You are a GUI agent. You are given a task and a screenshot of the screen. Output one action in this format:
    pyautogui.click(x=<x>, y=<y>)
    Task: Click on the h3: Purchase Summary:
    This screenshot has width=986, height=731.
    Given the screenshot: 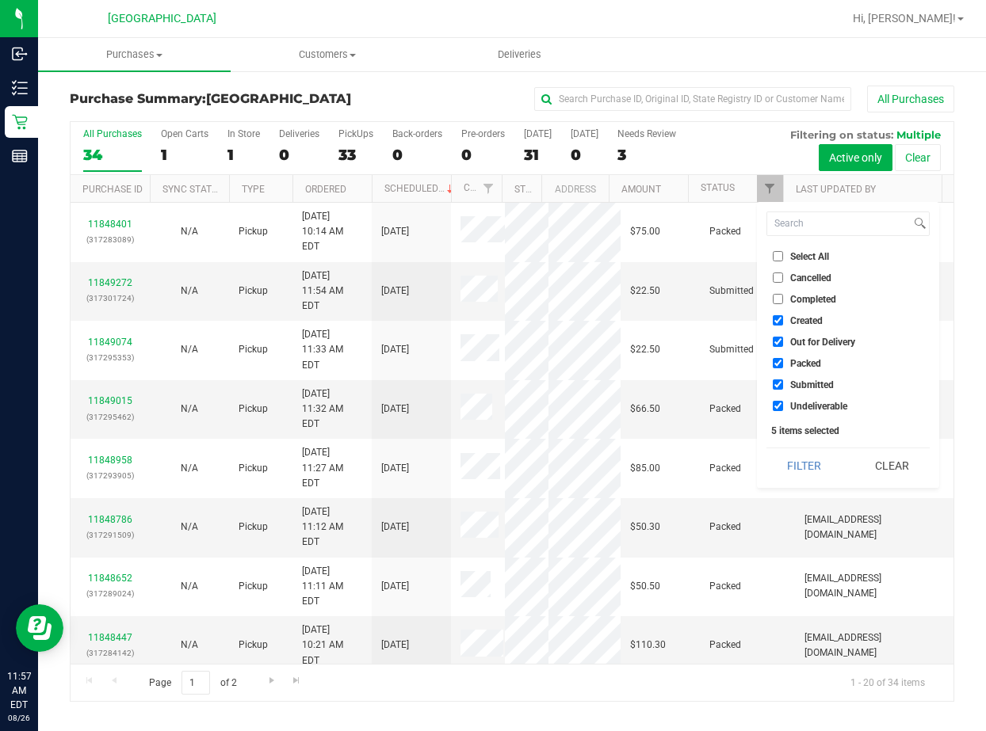 What is the action you would take?
    pyautogui.click(x=217, y=99)
    